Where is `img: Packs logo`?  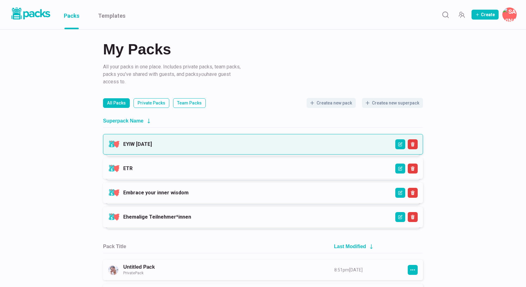
img: Packs logo is located at coordinates (30, 13).